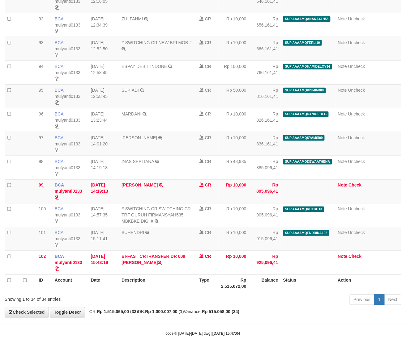  I want to click on a: SUKIADI, so click(130, 90).